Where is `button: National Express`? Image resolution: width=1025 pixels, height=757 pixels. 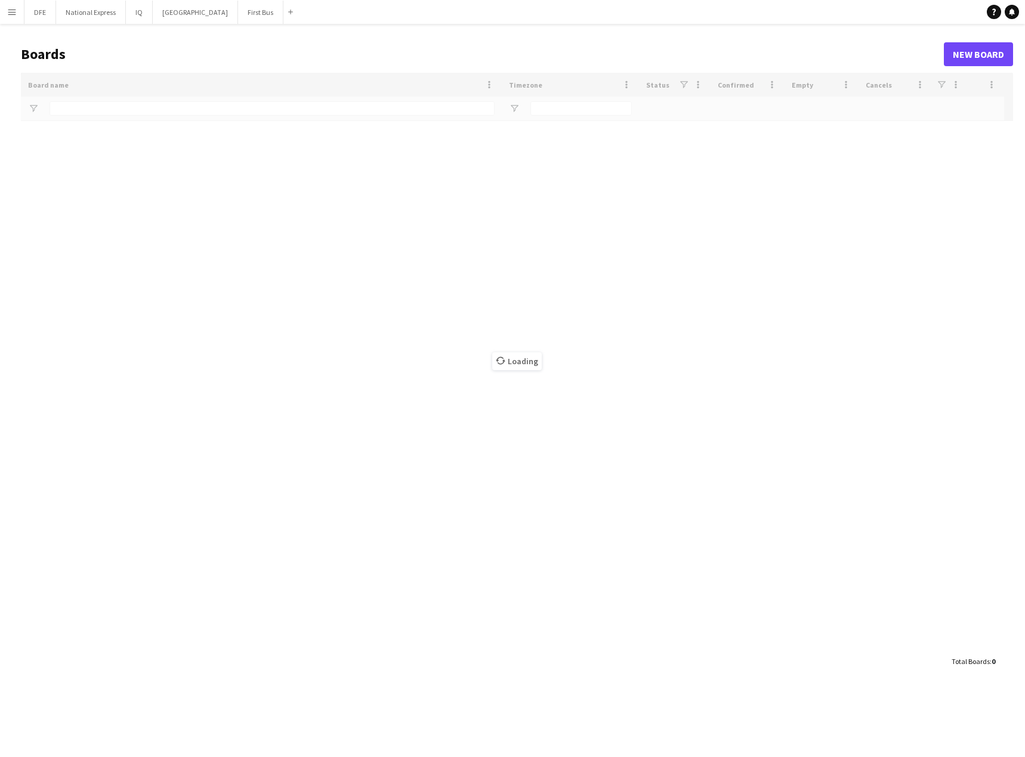 button: National Express is located at coordinates (91, 12).